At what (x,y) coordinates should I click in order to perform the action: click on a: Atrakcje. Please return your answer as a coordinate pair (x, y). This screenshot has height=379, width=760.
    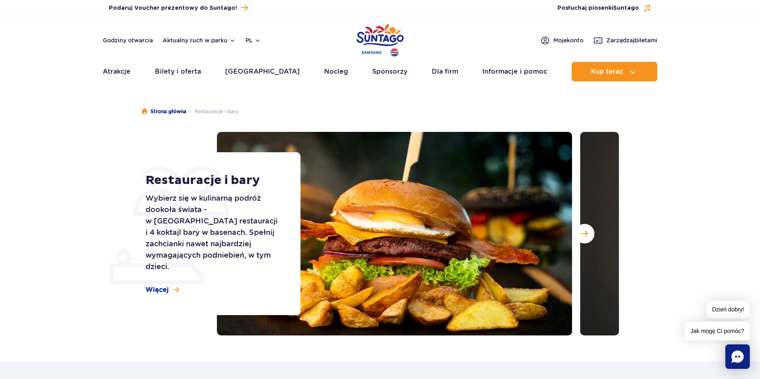
    Looking at the image, I should click on (117, 72).